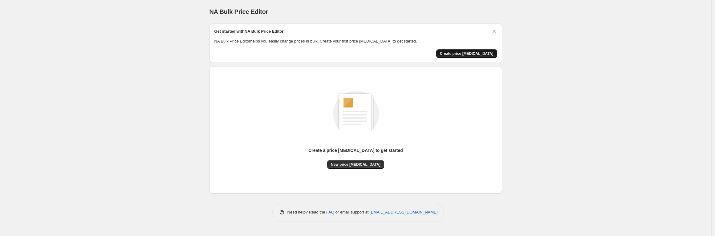 The image size is (715, 236). I want to click on button: Dismiss card, so click(494, 31).